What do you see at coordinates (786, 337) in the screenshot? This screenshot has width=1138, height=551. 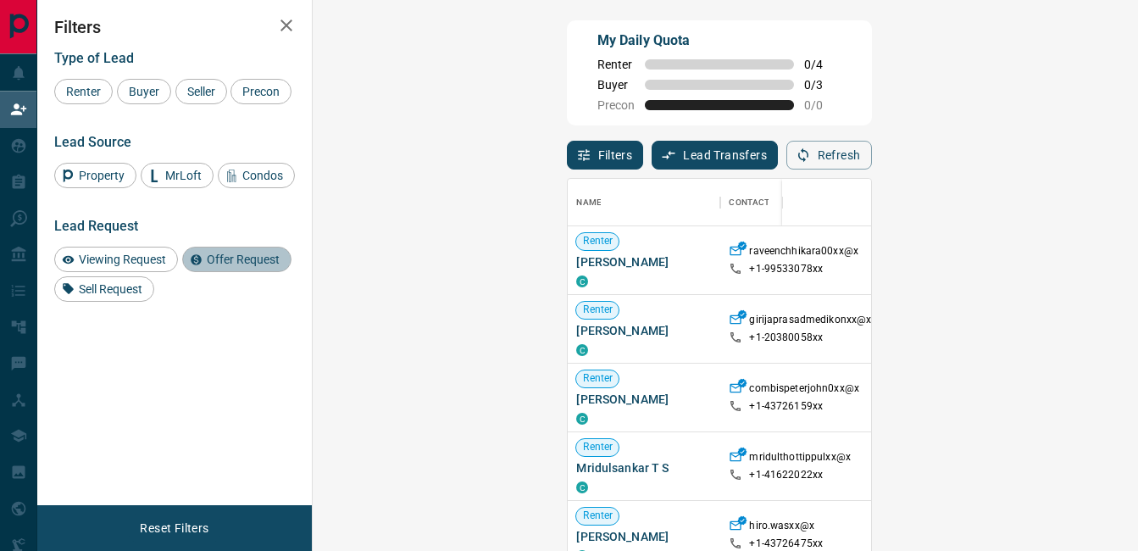 I see `p: +1- 20380058xx` at bounding box center [786, 337].